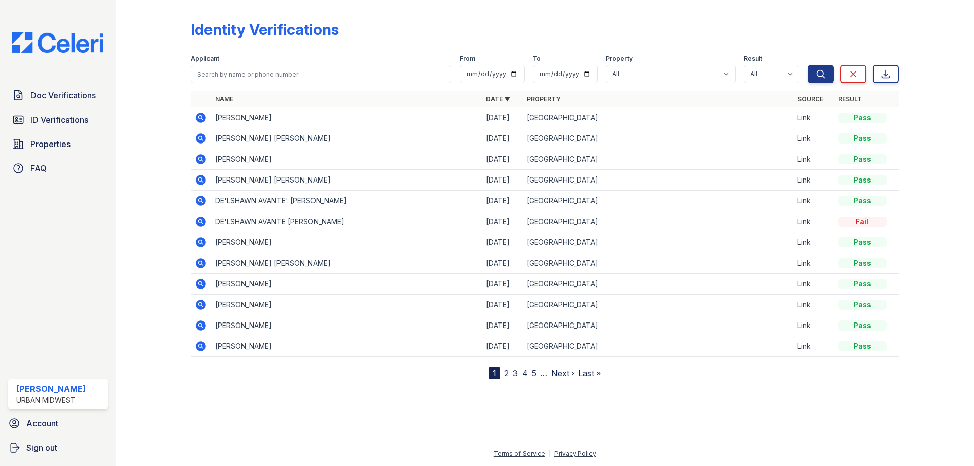 The width and height of the screenshot is (974, 466). Describe the element at coordinates (590, 374) in the screenshot. I see `a: Last »` at that location.